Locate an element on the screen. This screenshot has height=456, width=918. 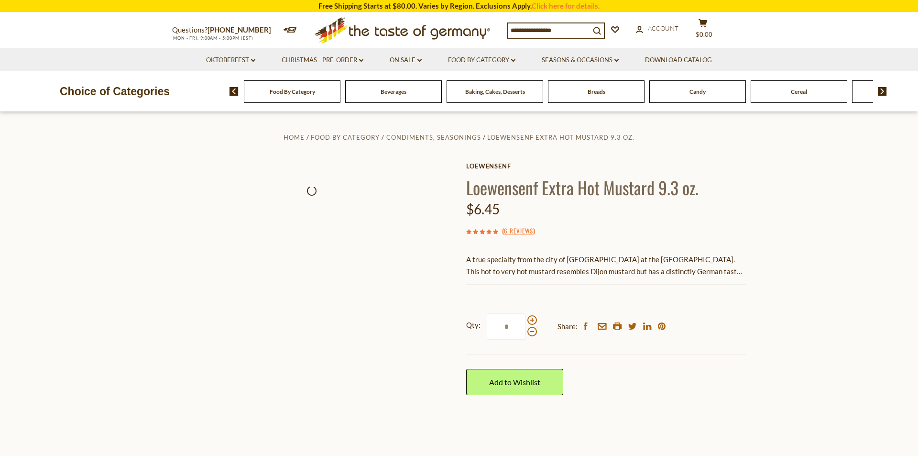
button: $0.00 is located at coordinates (703, 31).